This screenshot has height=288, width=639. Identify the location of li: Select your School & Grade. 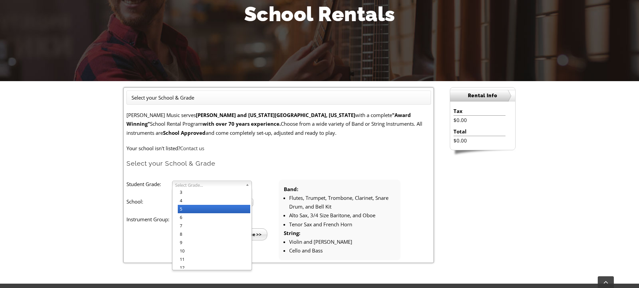
(163, 98).